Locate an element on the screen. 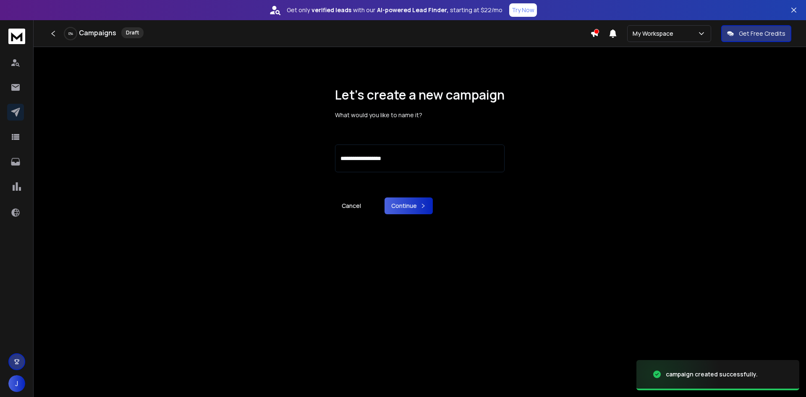 The image size is (806, 397). span: J is located at coordinates (17, 383).